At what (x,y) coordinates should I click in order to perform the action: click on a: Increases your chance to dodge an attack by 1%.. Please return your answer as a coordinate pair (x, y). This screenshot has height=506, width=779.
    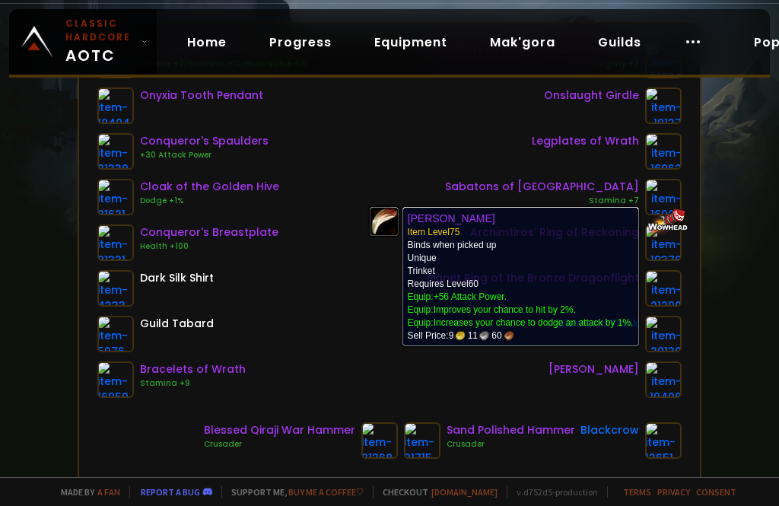
    Looking at the image, I should click on (533, 323).